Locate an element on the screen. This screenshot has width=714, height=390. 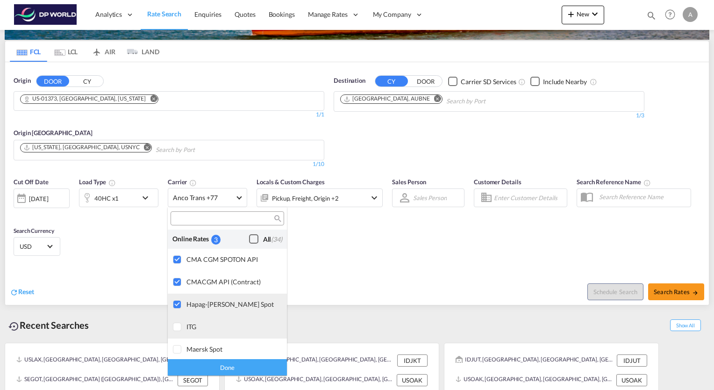
div: CMA CGM SPOTON API is located at coordinates (233, 259).